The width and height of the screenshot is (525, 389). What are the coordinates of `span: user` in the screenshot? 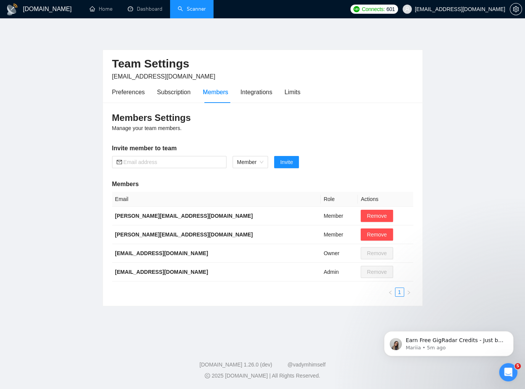 It's located at (407, 9).